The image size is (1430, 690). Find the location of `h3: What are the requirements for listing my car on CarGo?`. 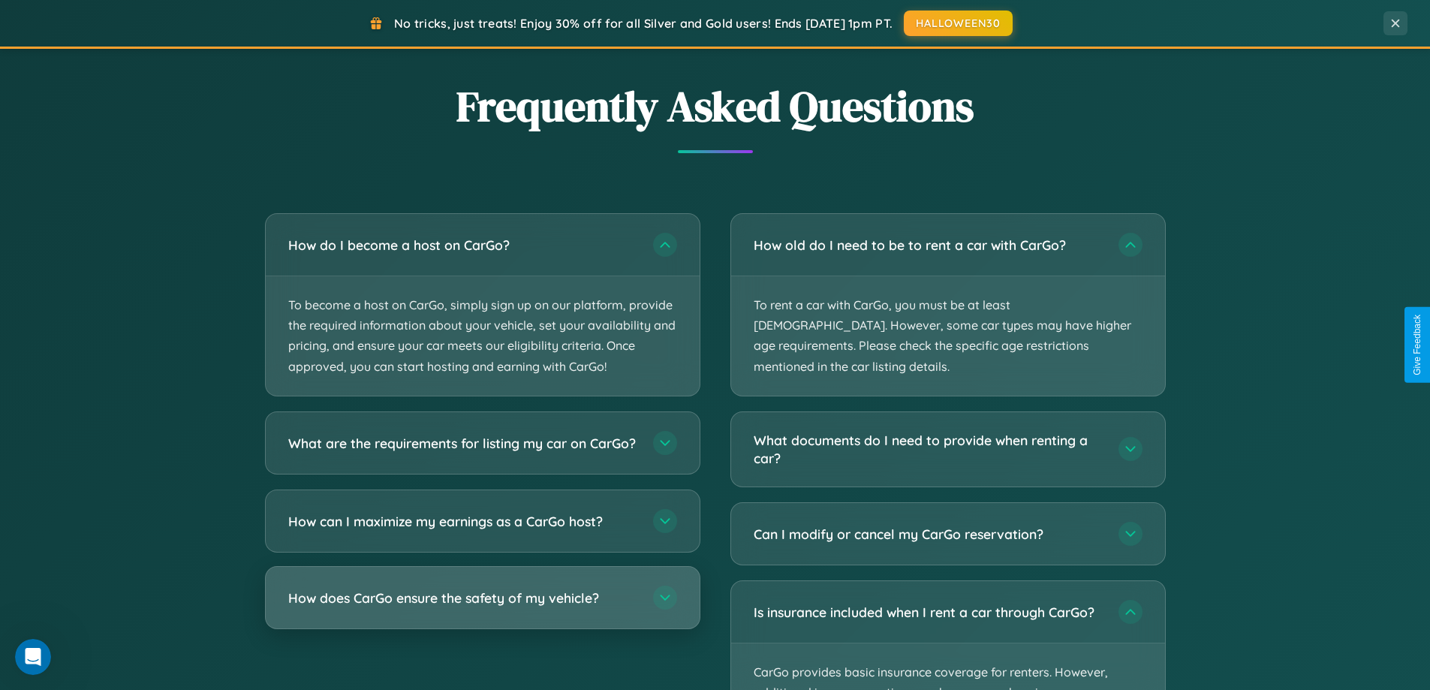

h3: What are the requirements for listing my car on CarGo? is located at coordinates (463, 442).